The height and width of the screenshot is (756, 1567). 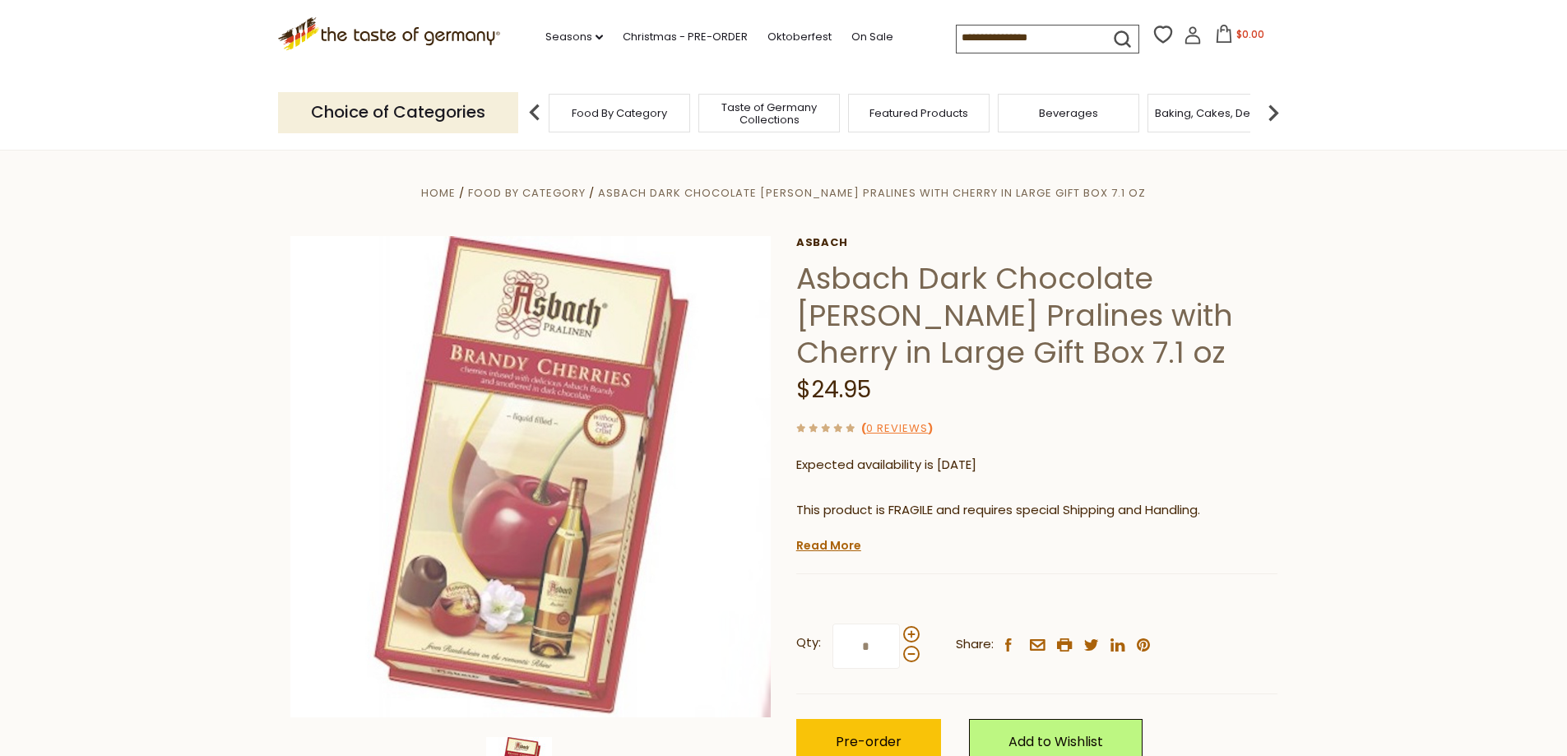 I want to click on a: Read More, so click(x=828, y=545).